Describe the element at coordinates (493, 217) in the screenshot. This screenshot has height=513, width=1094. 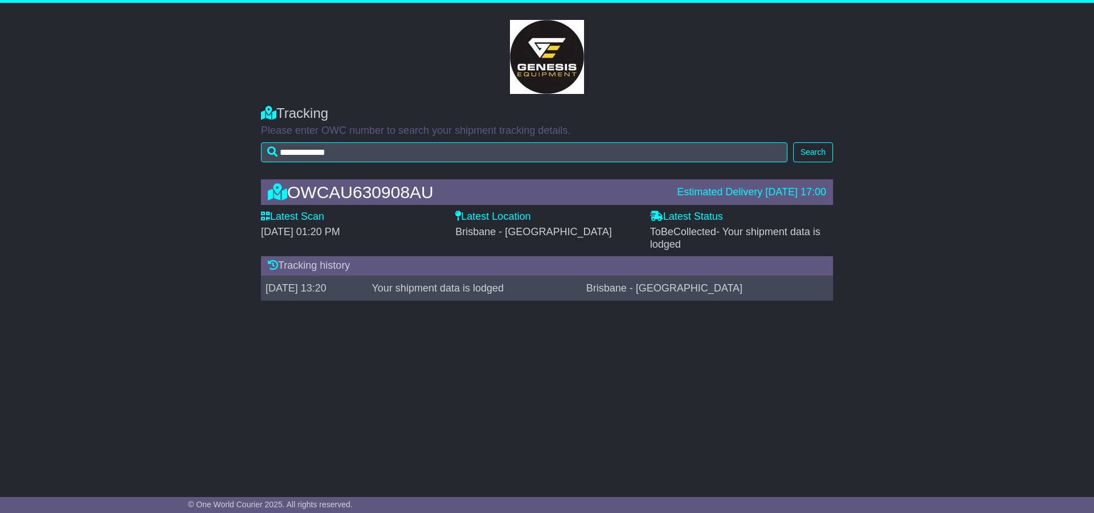
I see `label: Latest Location` at that location.